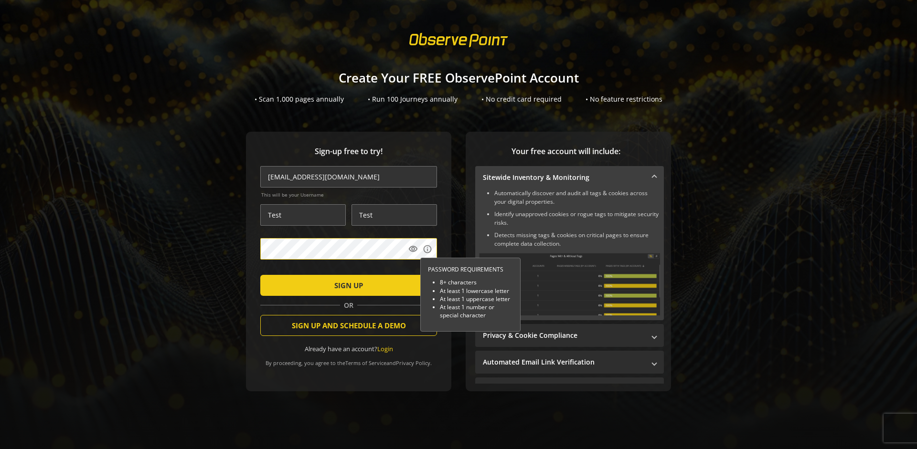  What do you see at coordinates (563, 178) in the screenshot?
I see `mat-panel-title: Sitewide Inventory & Monitoring` at bounding box center [563, 178].